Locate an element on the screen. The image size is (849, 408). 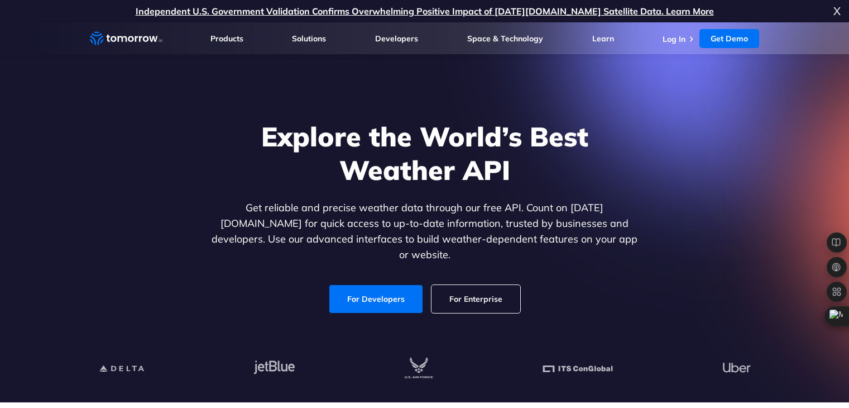
a: For Enterprise is located at coordinates (476, 299).